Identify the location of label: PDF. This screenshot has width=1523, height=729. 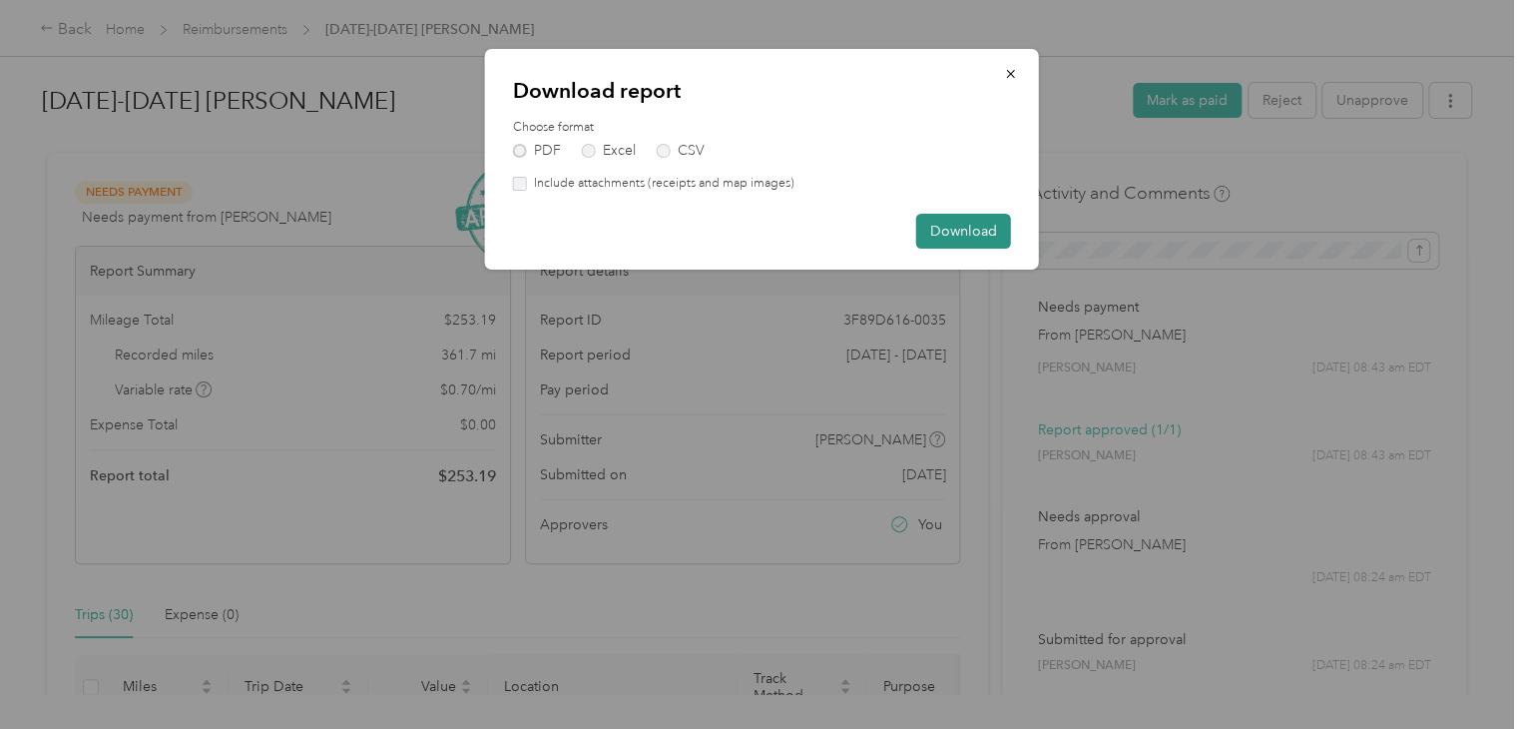
(537, 151).